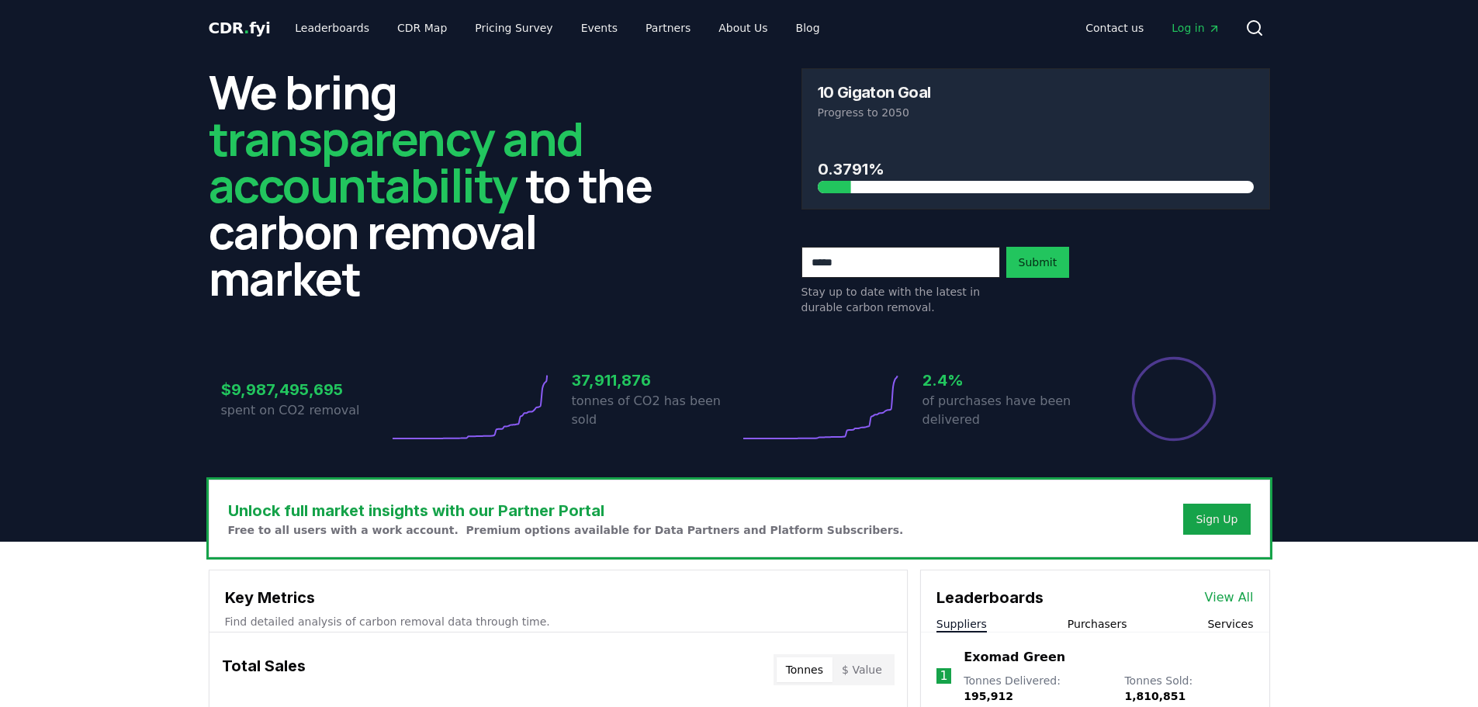 The width and height of the screenshot is (1478, 707). Describe the element at coordinates (264, 669) in the screenshot. I see `h3: Total Sales` at that location.